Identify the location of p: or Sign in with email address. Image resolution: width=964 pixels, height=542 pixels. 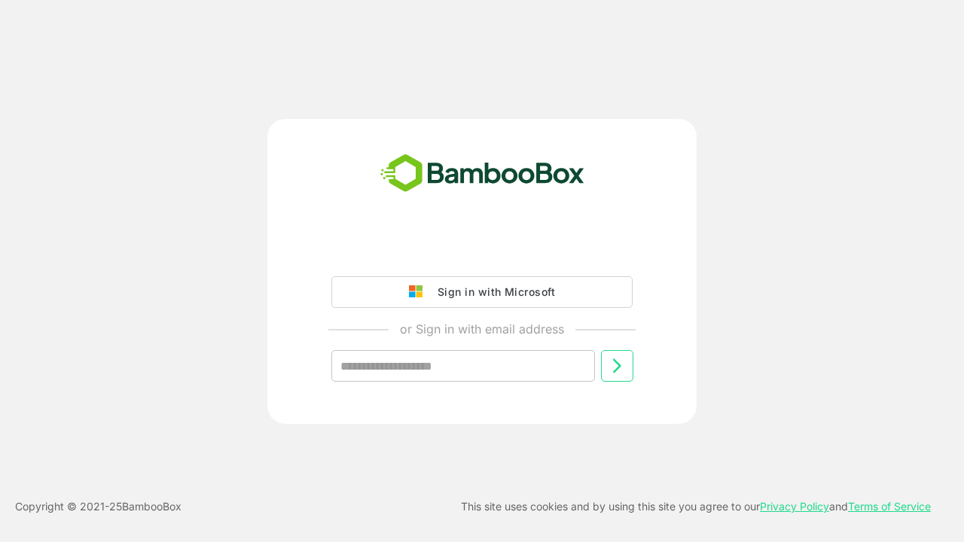
(482, 329).